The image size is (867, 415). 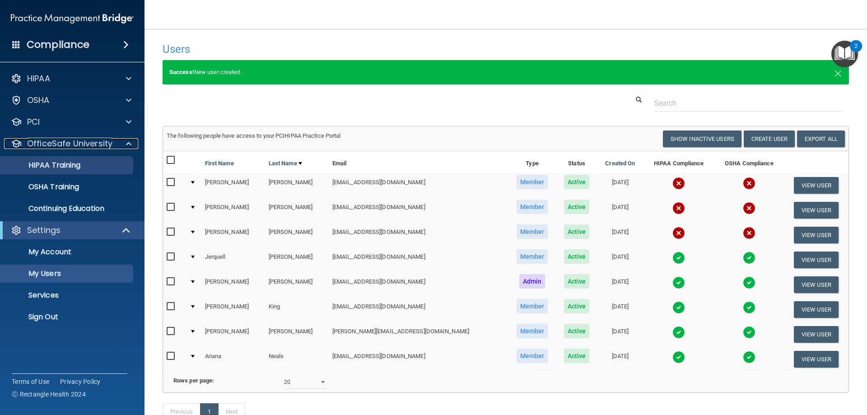 I want to click on a: Settings, so click(x=71, y=230).